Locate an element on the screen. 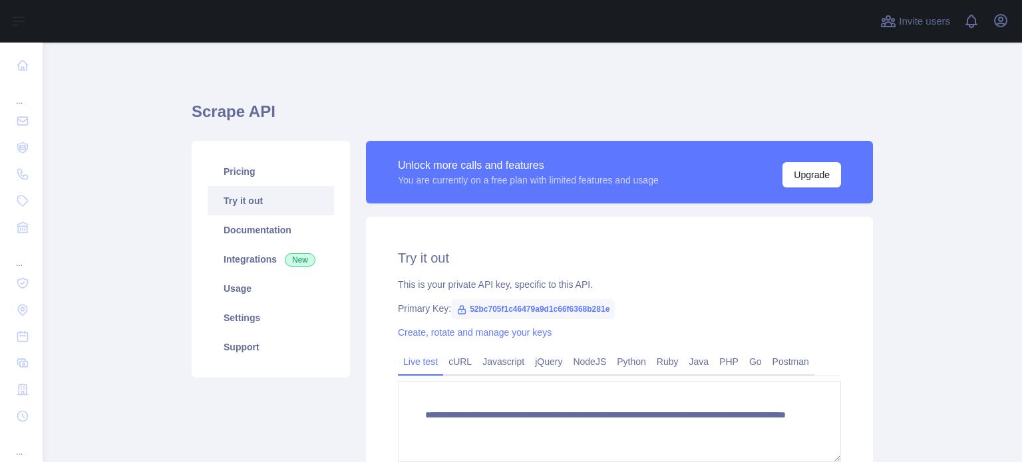 This screenshot has height=462, width=1022. a: Usage is located at coordinates (271, 289).